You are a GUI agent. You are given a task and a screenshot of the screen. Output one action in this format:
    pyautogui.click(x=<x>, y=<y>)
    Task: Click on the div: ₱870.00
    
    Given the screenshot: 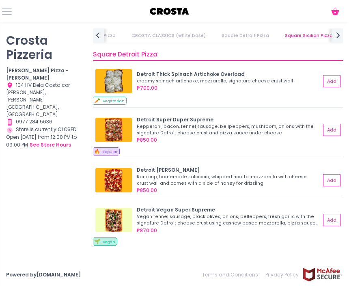 What is the action you would take?
    pyautogui.click(x=228, y=230)
    